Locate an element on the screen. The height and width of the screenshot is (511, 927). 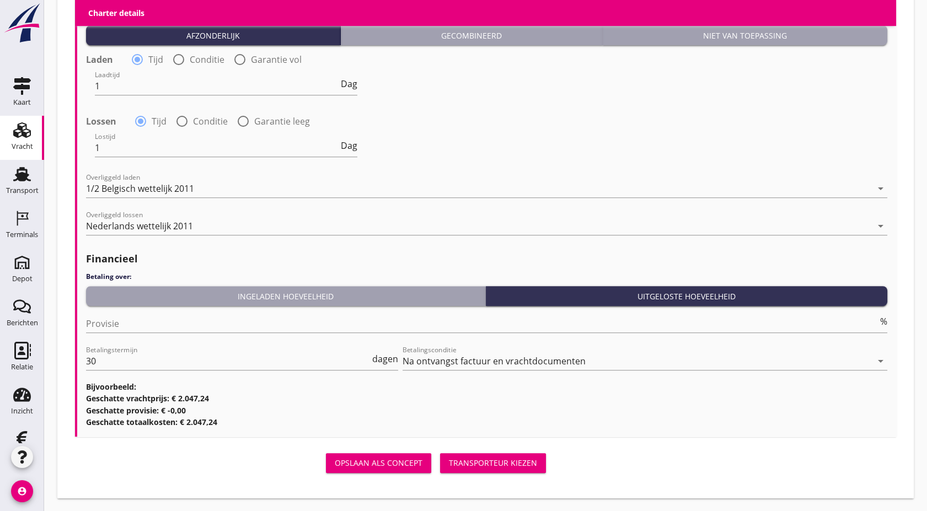
strong: Laden is located at coordinates (99, 60).